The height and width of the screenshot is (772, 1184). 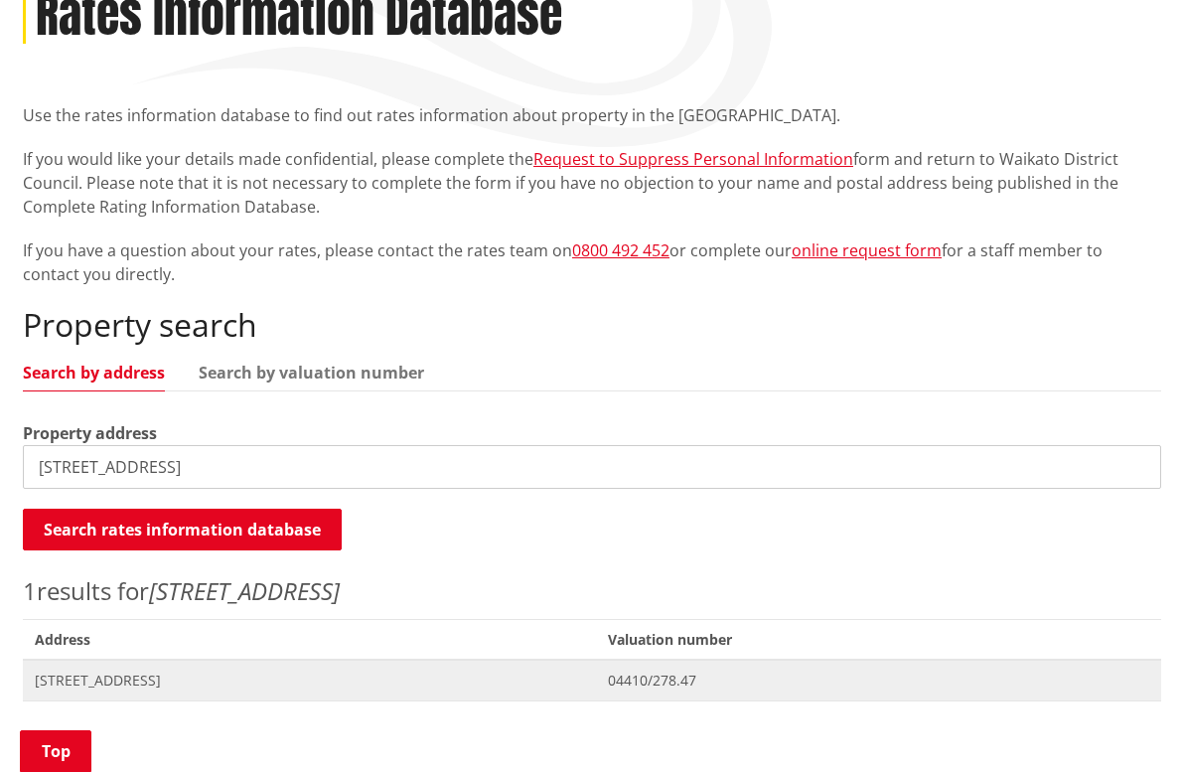 What do you see at coordinates (311, 372) in the screenshot?
I see `a: Search by valuation number` at bounding box center [311, 372].